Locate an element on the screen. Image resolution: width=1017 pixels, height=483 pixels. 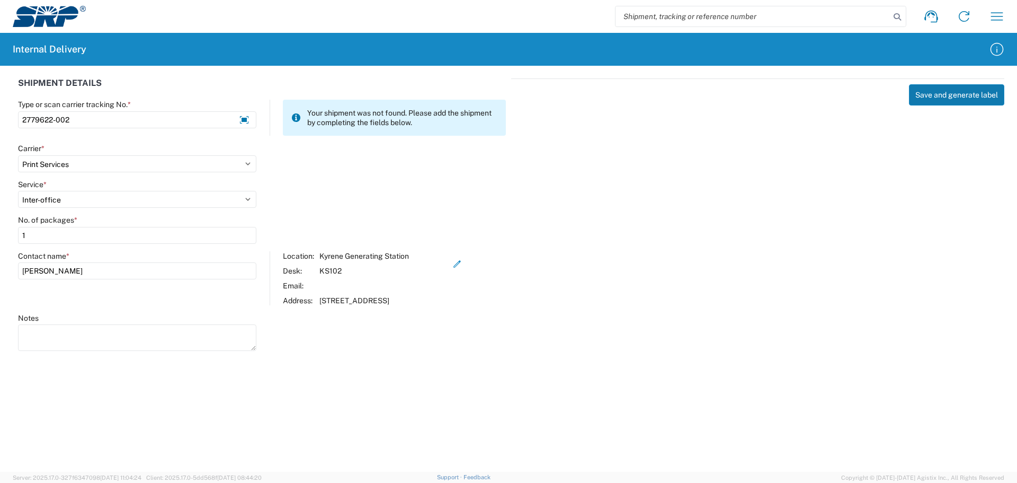
input: Shipment, tracking or reference number is located at coordinates (753, 16).